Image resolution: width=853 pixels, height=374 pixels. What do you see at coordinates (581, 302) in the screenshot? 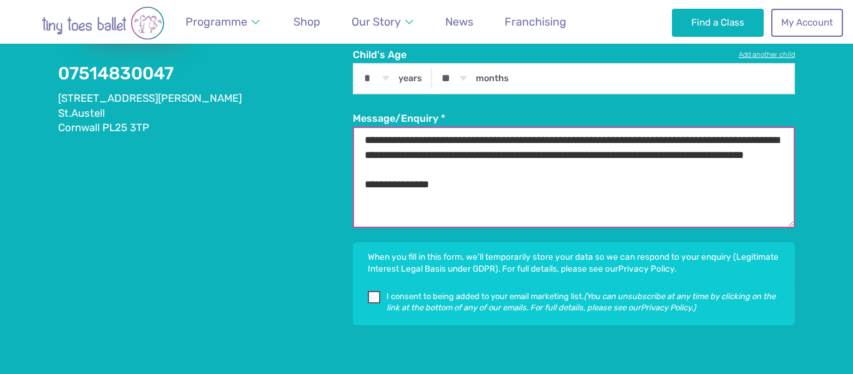
I see `em: (You can unsubscribe at any time by clicking on the link at the bottom of any of our emails. For ...` at bounding box center [581, 302].